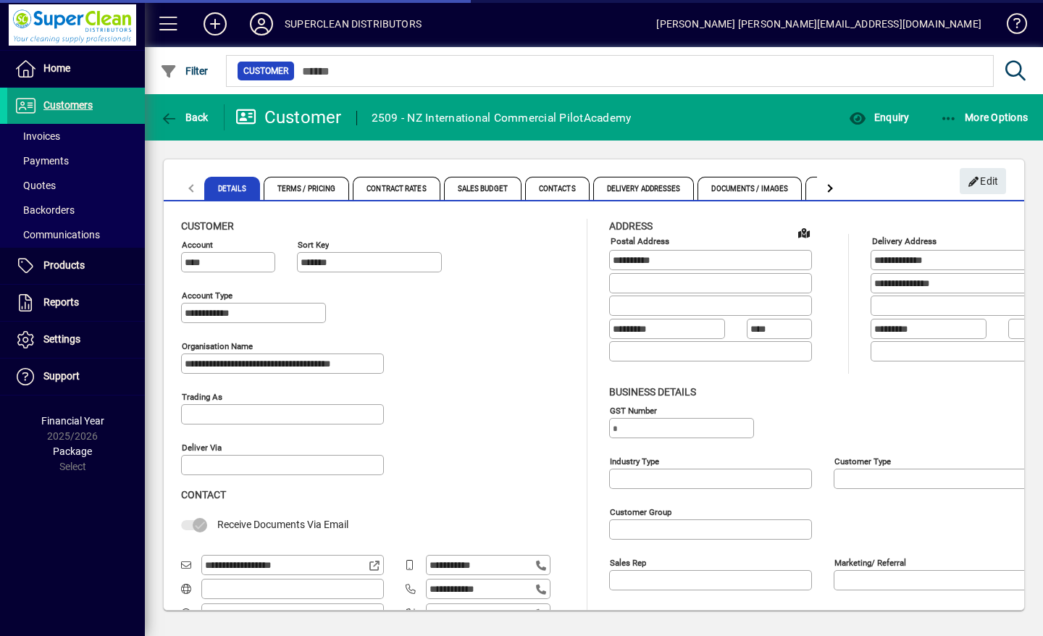 The height and width of the screenshot is (636, 1043). Describe the element at coordinates (62, 376) in the screenshot. I see `span: Support` at that location.